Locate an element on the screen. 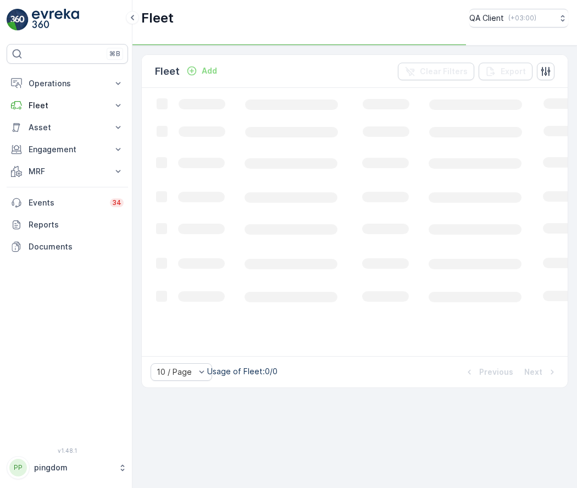 The height and width of the screenshot is (488, 577). button: MRF is located at coordinates (67, 171).